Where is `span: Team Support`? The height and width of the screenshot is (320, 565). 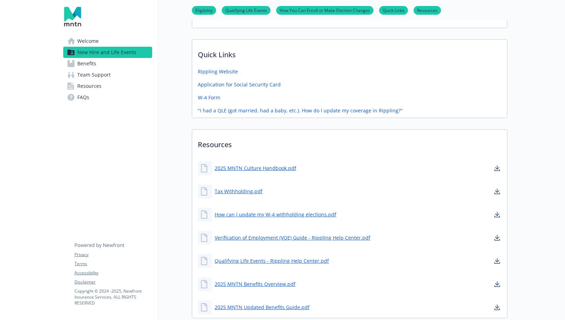 span: Team Support is located at coordinates (94, 75).